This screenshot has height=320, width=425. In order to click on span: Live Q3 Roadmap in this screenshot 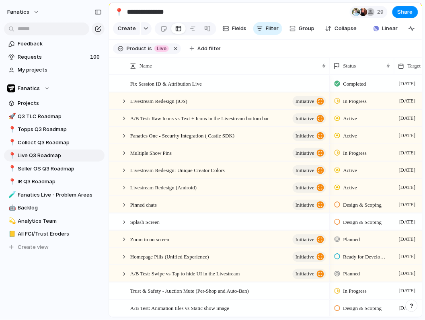, I will do `click(60, 156)`.